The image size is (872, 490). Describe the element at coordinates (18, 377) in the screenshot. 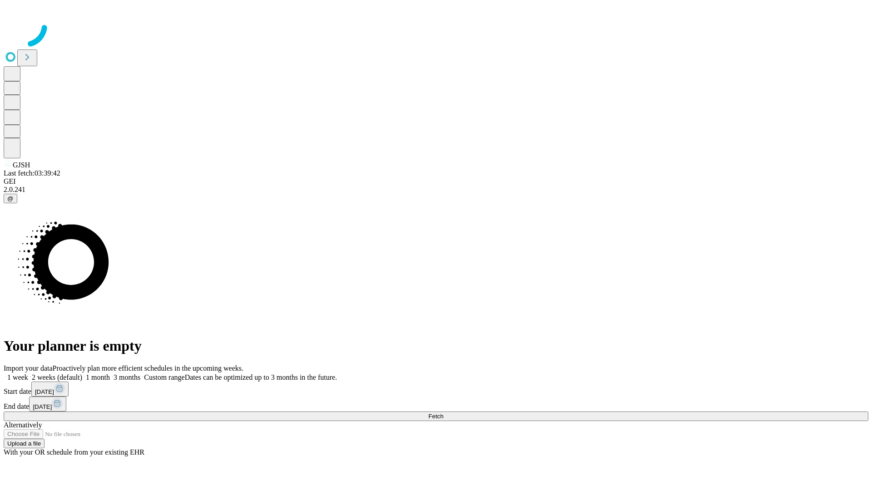

I see `span: 1 week` at that location.